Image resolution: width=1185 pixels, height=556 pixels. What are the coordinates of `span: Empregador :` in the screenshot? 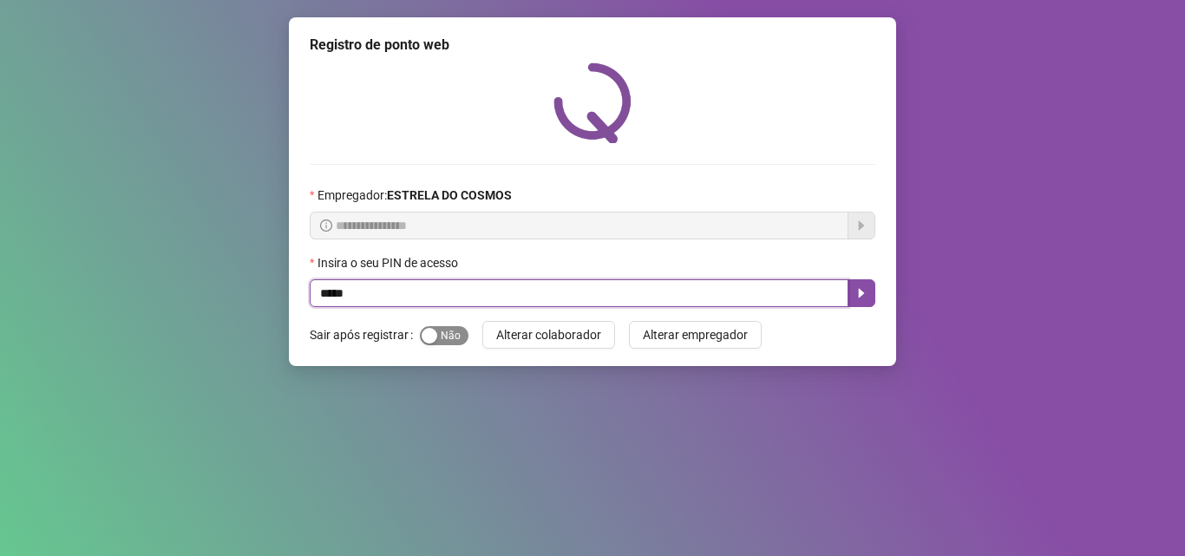 It's located at (415, 195).